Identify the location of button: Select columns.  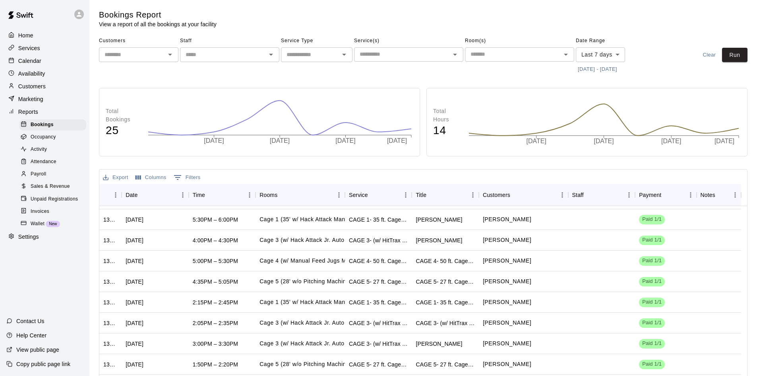
(151, 177).